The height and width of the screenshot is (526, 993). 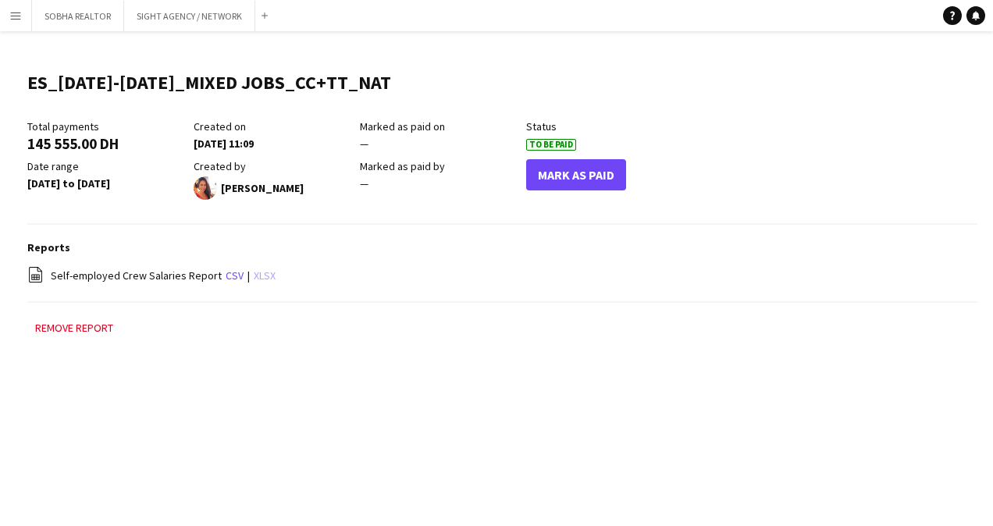 What do you see at coordinates (106, 166) in the screenshot?
I see `div: Date range` at bounding box center [106, 166].